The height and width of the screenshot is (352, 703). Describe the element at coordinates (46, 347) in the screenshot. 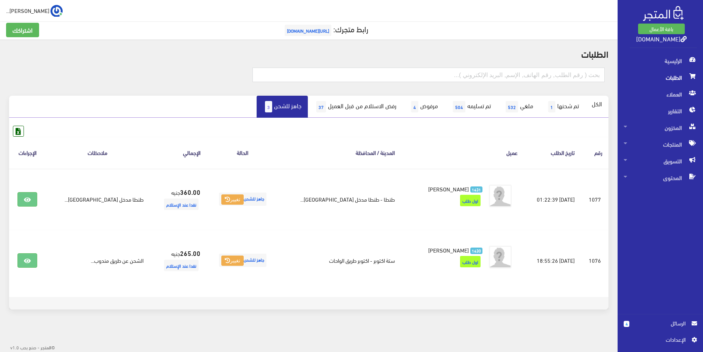

I see `strong: المتجر` at that location.